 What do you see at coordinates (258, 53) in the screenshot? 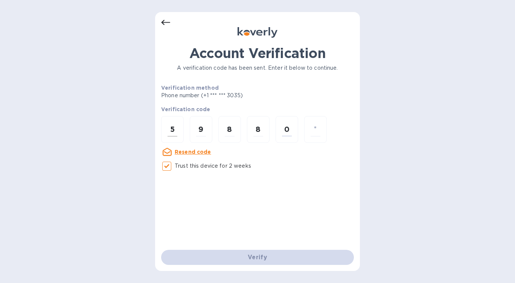
I see `h1: Account Verification` at bounding box center [258, 53].